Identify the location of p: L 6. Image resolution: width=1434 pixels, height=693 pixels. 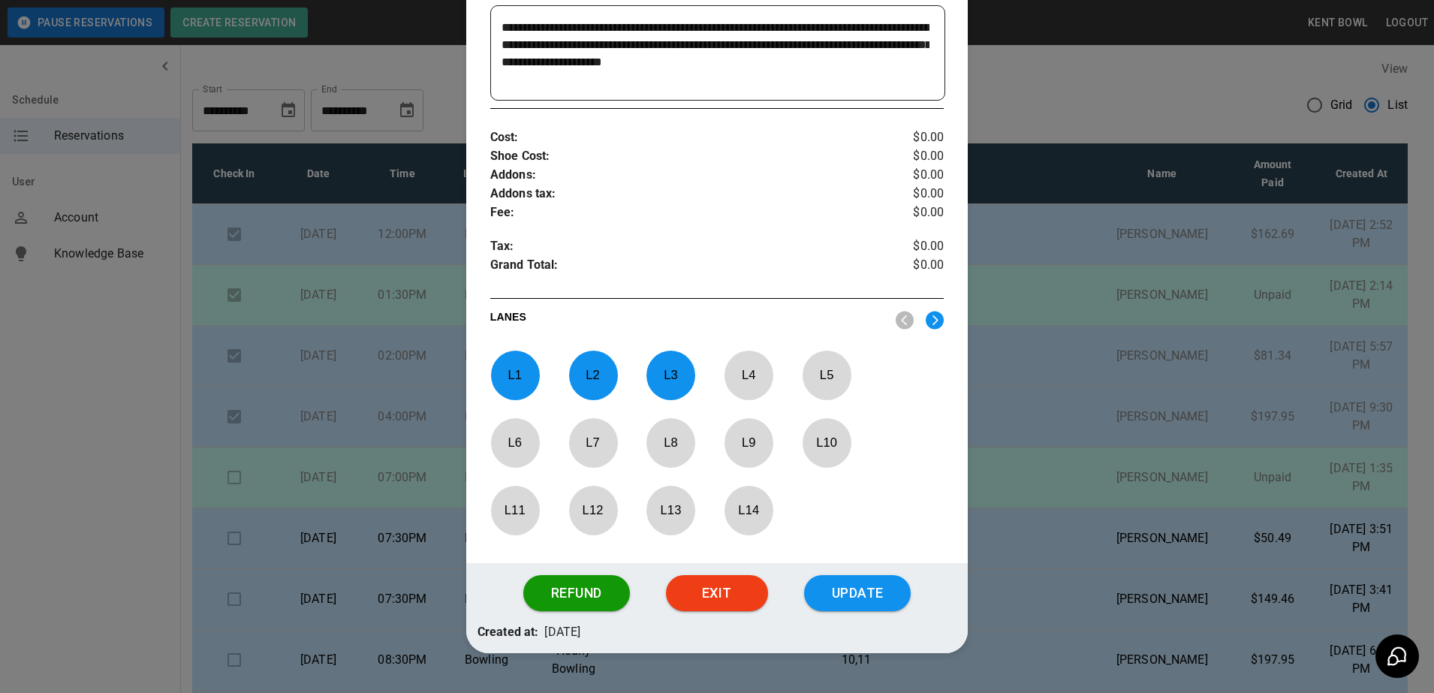
(515, 442).